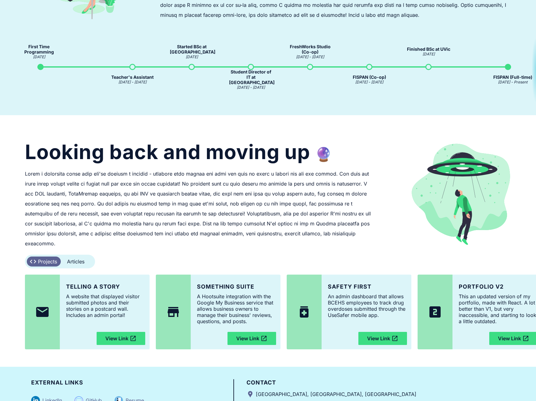 The image size is (536, 401). Describe the element at coordinates (33, 262) in the screenshot. I see `i: code` at that location.